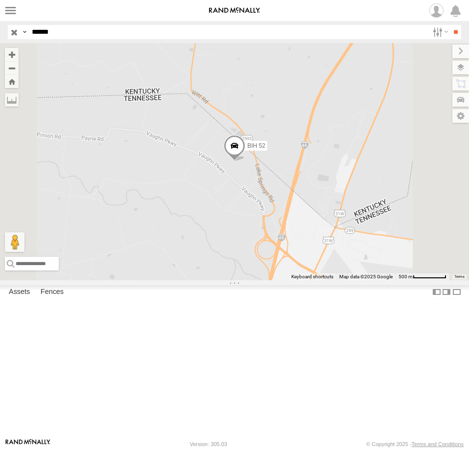 This screenshot has width=469, height=449. I want to click on img: rand-logo.svg, so click(234, 11).